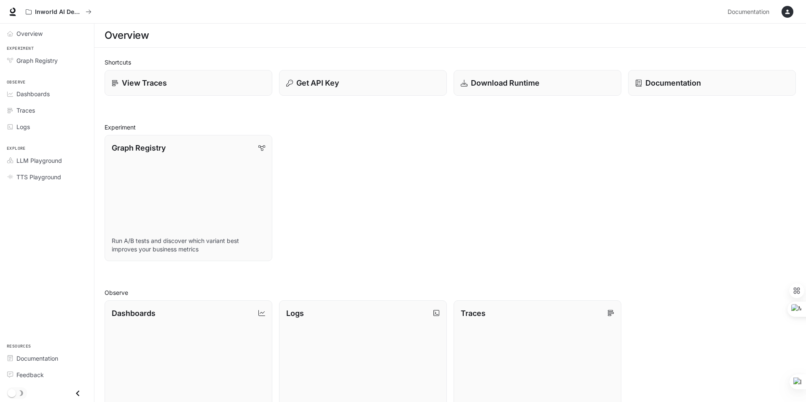  Describe the element at coordinates (537, 83) in the screenshot. I see `a: Download Runtime` at that location.